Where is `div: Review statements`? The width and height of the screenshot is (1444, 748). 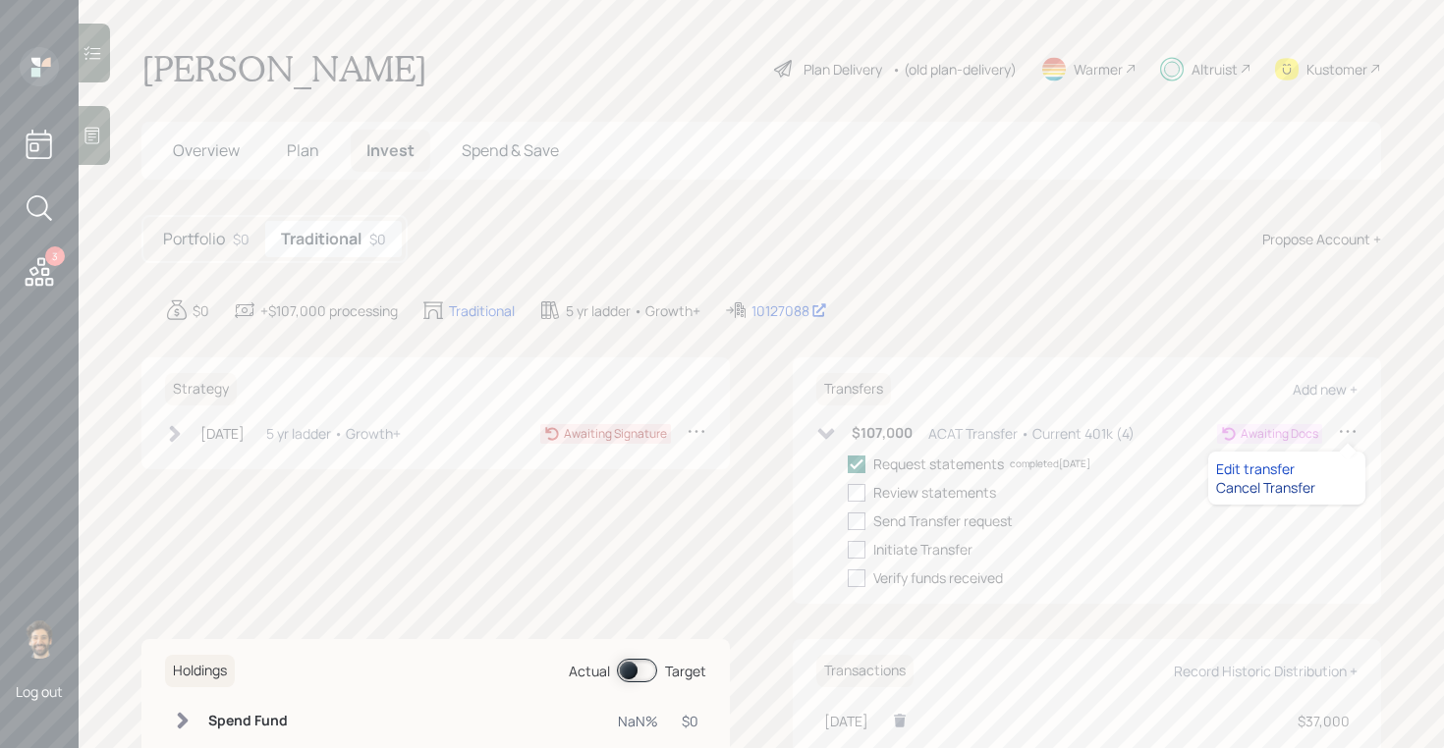 div: Review statements is located at coordinates (934, 492).